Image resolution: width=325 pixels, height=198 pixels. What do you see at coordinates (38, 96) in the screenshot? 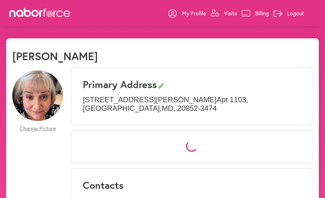
I see `img: wHix7bAiSRqNN2BcUph0` at bounding box center [38, 96].